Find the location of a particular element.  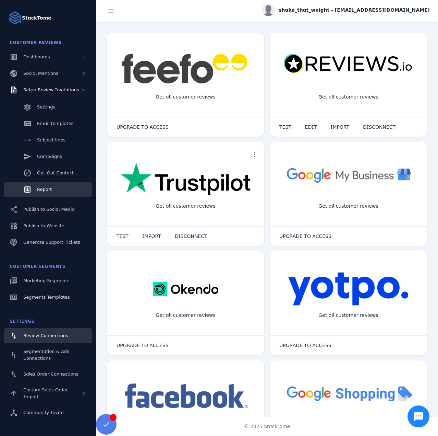

a: Generate Support Tickets is located at coordinates (48, 242).